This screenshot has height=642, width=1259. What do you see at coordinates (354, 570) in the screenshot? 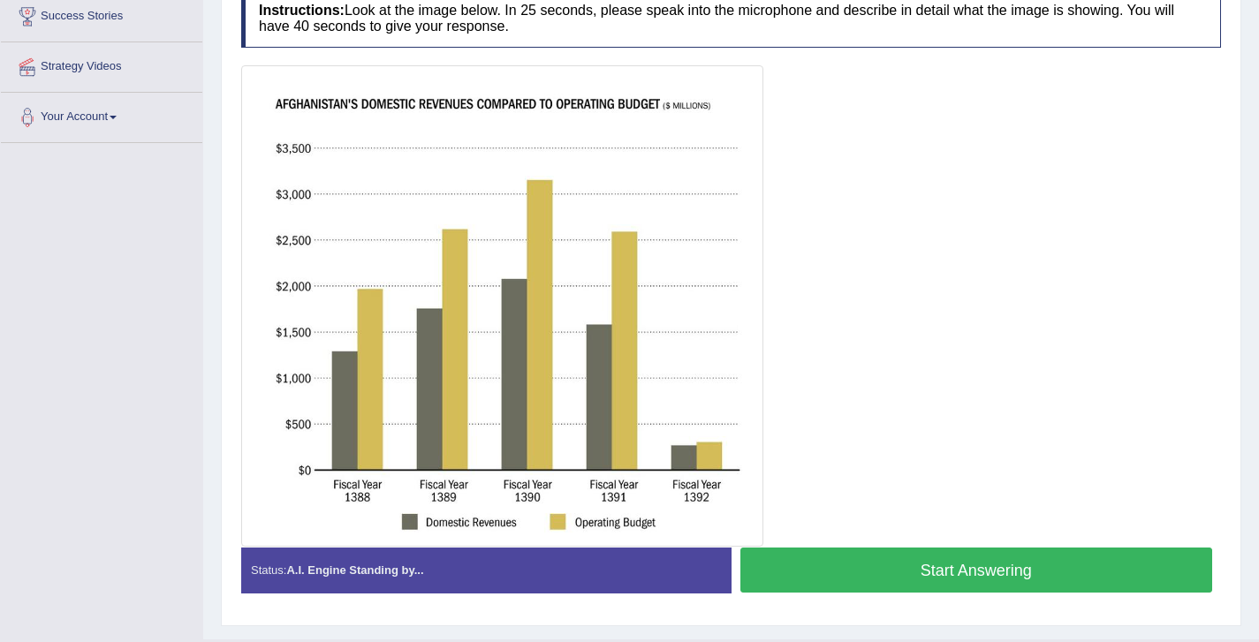
I see `strong: A.I. Engine Standing by...` at bounding box center [354, 570].